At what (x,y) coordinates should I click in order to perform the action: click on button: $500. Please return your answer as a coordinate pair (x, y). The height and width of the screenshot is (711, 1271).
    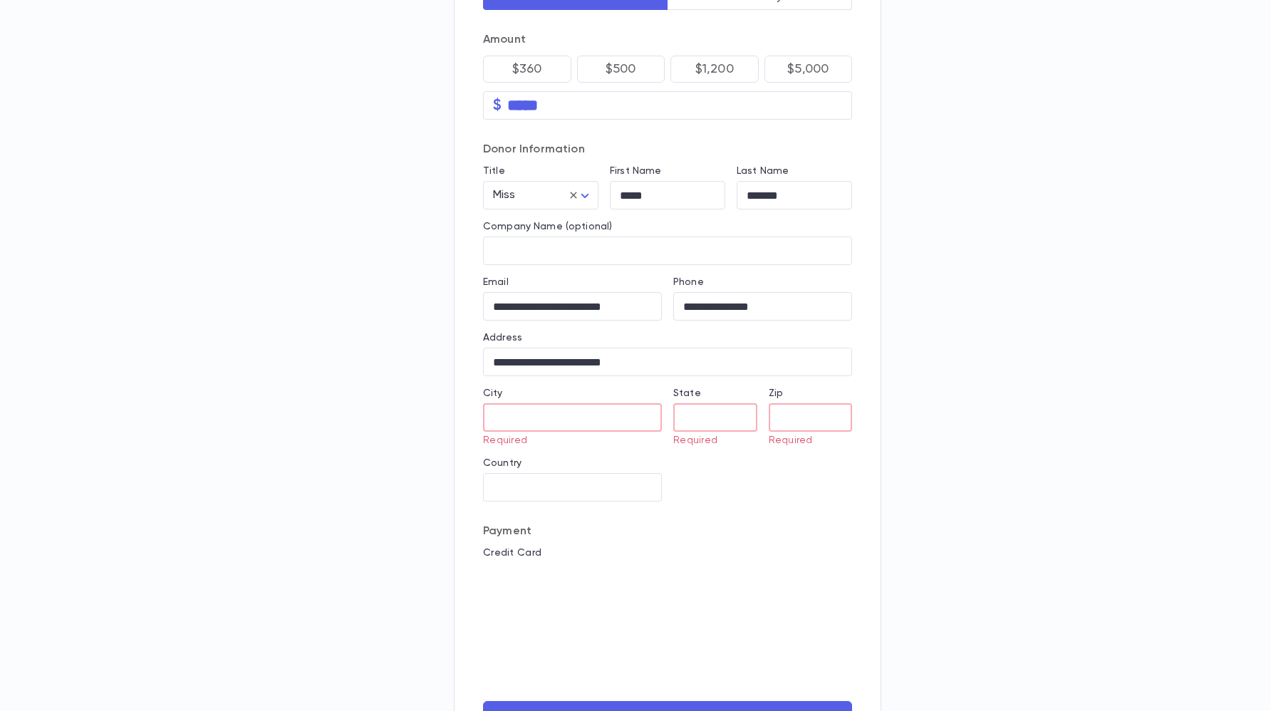
    Looking at the image, I should click on (621, 69).